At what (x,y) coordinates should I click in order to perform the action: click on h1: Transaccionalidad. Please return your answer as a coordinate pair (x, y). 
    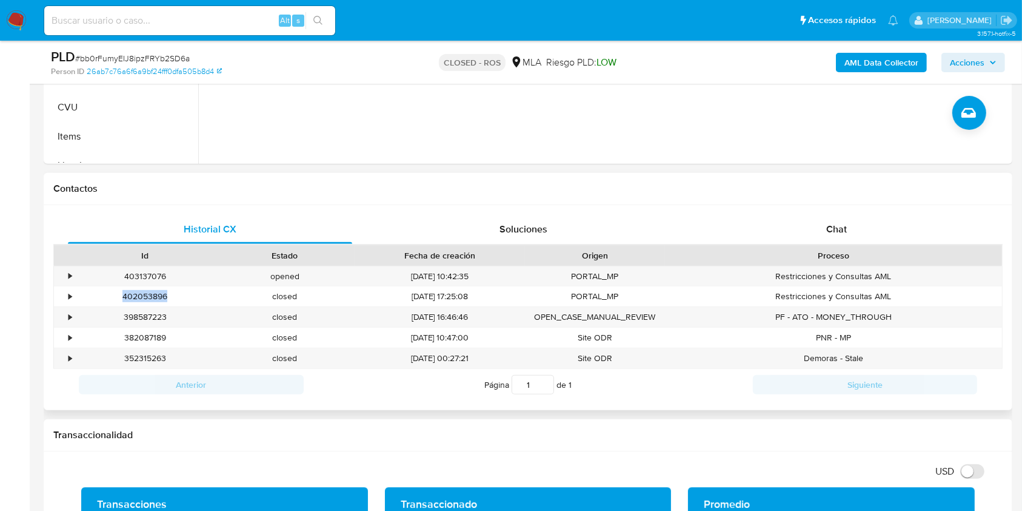
    Looking at the image, I should click on (528, 435).